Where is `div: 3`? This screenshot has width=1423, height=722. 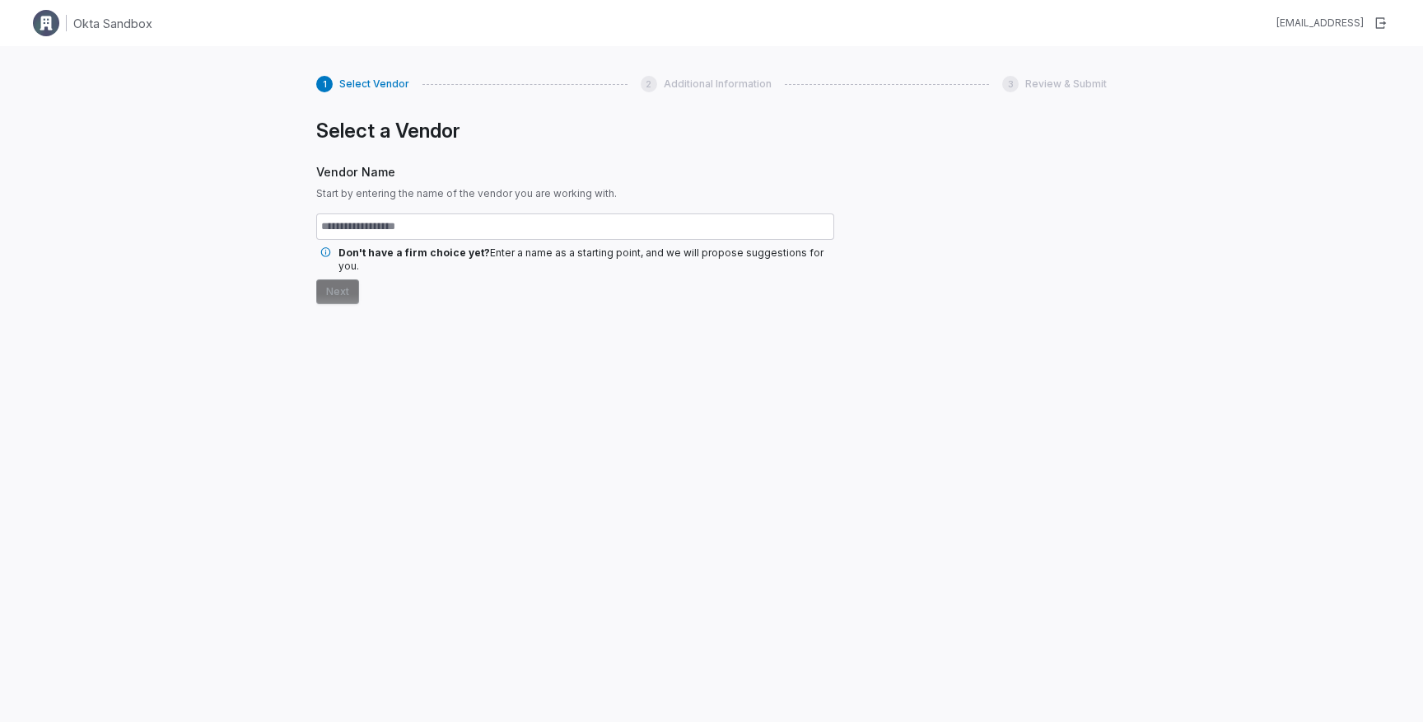
div: 3 is located at coordinates (1011, 84).